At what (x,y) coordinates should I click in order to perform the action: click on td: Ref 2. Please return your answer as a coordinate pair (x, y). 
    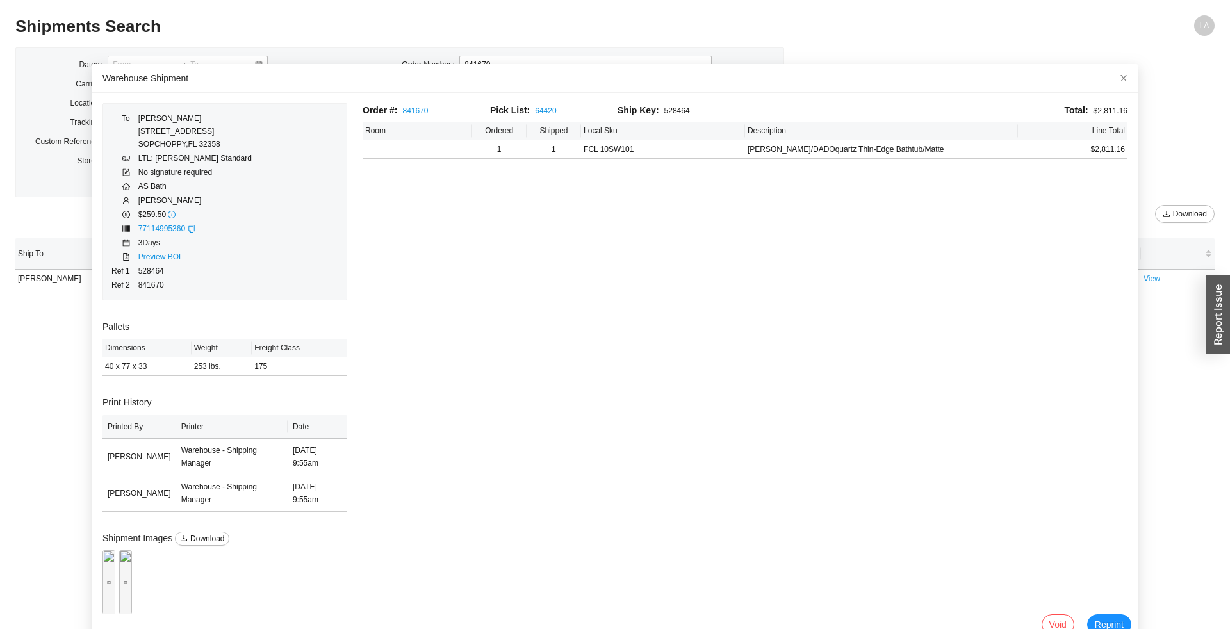
    Looking at the image, I should click on (124, 285).